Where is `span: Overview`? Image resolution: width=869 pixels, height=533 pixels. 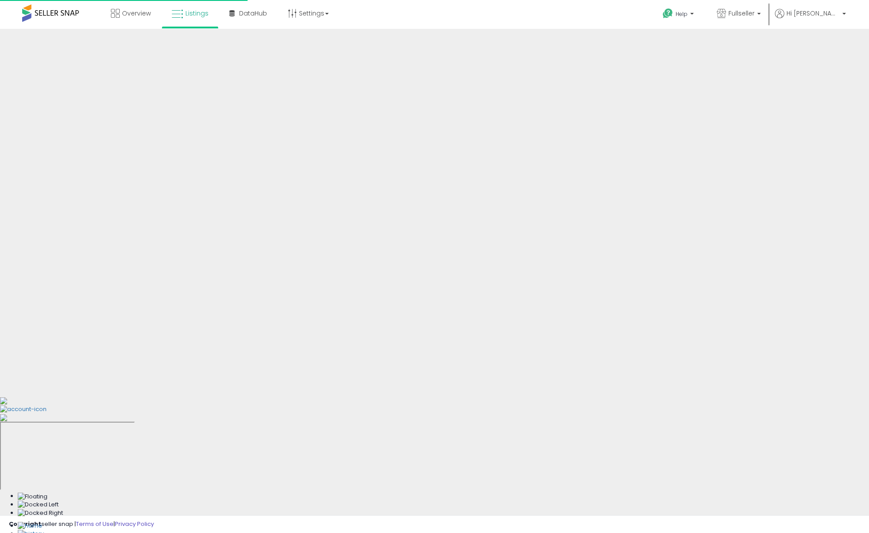
span: Overview is located at coordinates (136, 13).